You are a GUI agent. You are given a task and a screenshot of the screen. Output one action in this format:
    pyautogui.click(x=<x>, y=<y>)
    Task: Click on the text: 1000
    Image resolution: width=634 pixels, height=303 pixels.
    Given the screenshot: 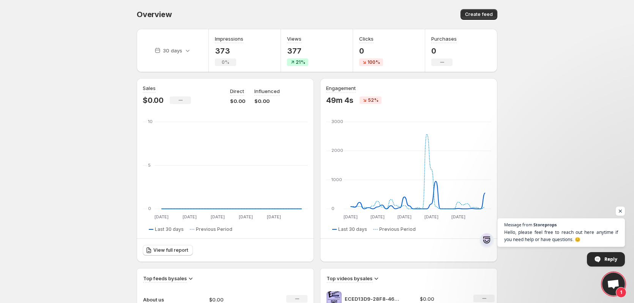 What is the action you would take?
    pyautogui.click(x=337, y=180)
    